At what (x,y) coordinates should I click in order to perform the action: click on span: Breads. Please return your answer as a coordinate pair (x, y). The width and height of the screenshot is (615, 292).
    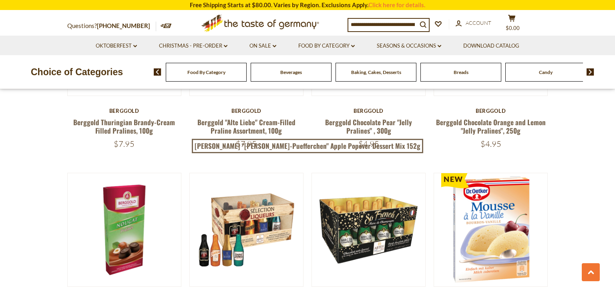
    Looking at the image, I should click on (461, 72).